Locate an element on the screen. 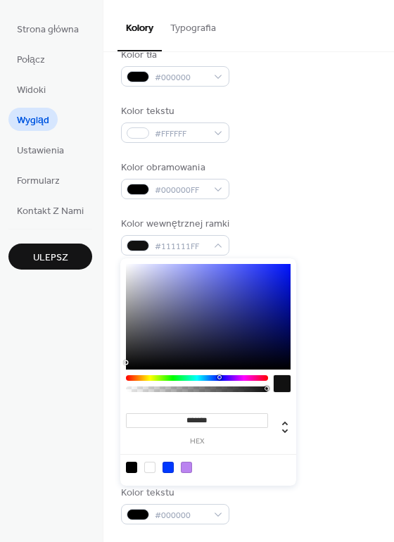 The width and height of the screenshot is (394, 542). a: Ustawienia is located at coordinates (40, 149).